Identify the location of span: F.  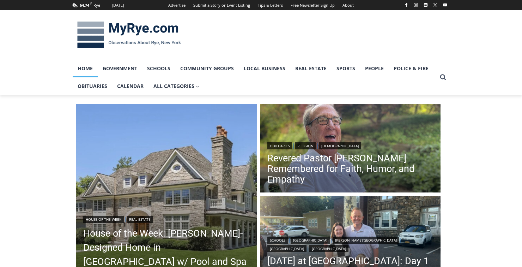
(91, 3).